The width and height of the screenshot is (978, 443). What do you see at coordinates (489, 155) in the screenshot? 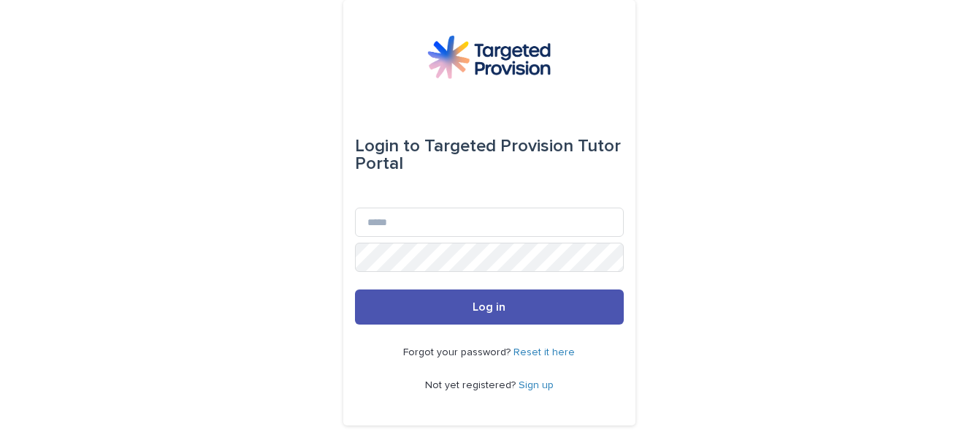
I see `div: Targeted Provision Tutor Portal` at bounding box center [489, 155].